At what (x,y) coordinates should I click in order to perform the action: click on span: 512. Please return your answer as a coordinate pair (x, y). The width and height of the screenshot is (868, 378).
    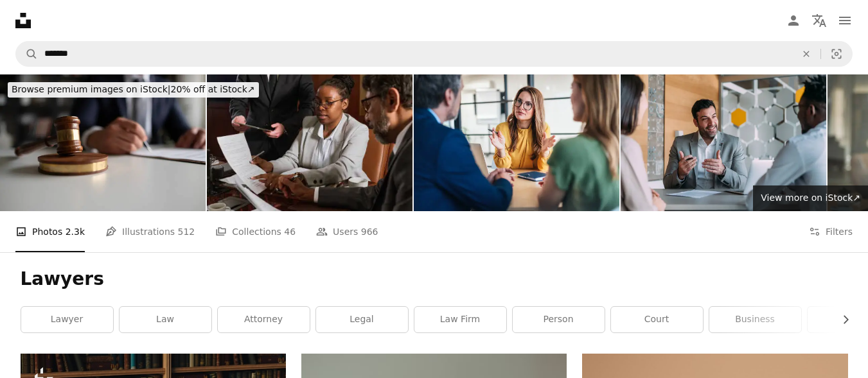
    Looking at the image, I should click on (186, 232).